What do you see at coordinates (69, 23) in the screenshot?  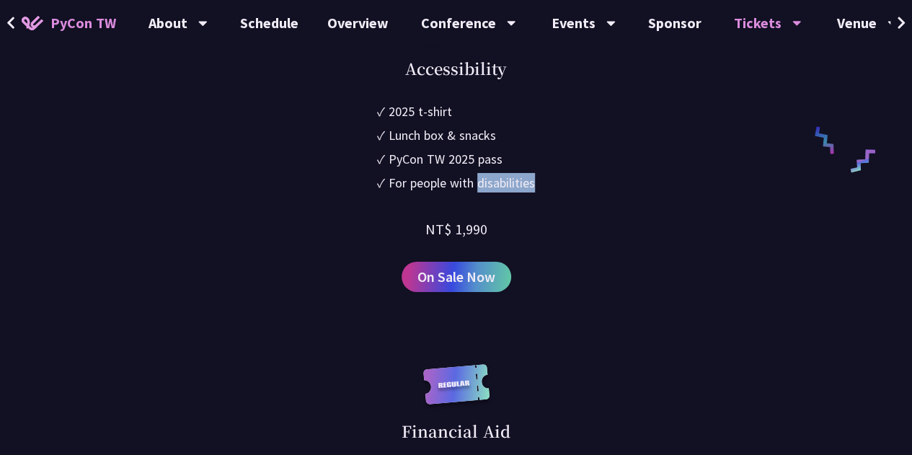 I see `a: PyCon TW` at bounding box center [69, 23].